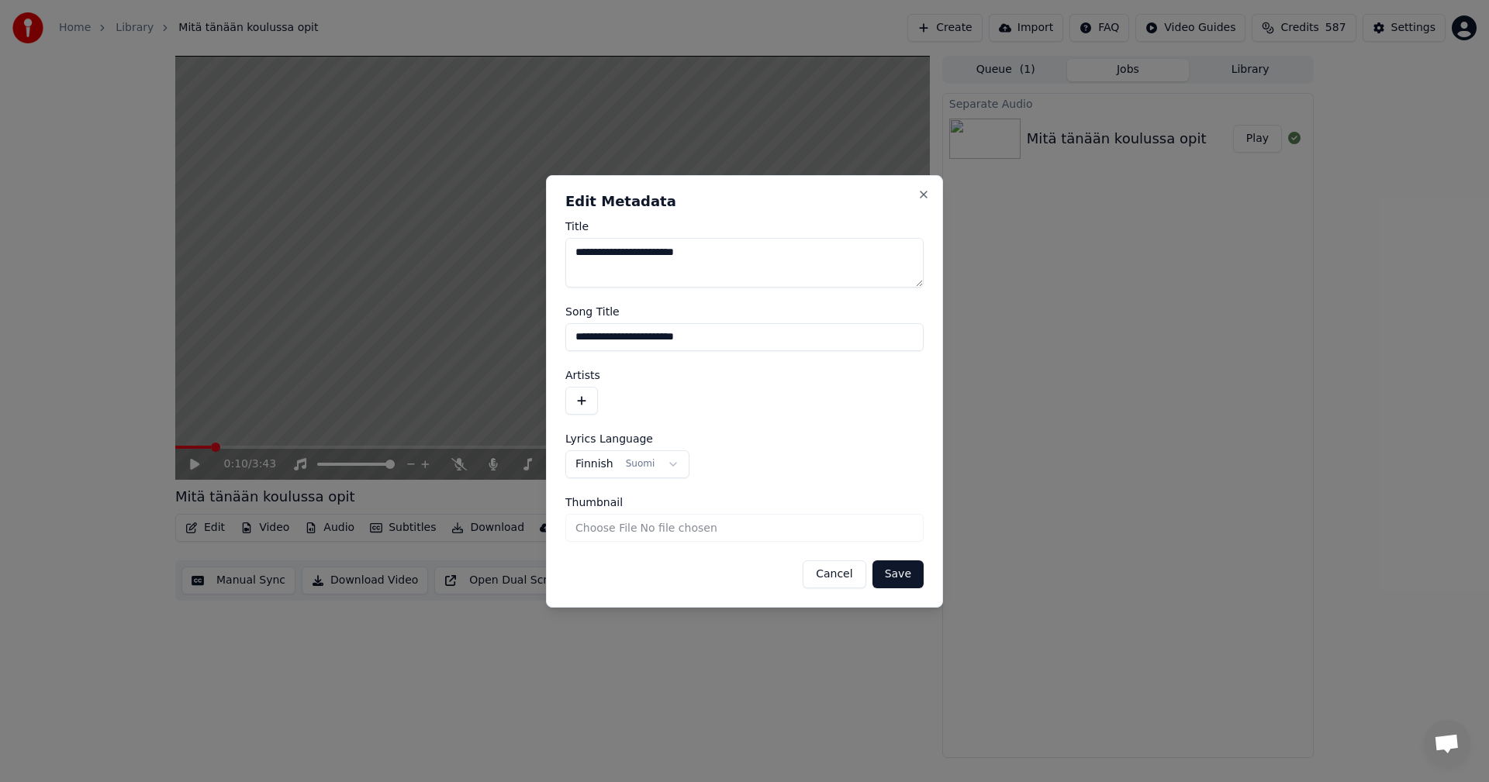 This screenshot has width=1489, height=782. What do you see at coordinates (744, 202) in the screenshot?
I see `h2: Edit Metadata` at bounding box center [744, 202].